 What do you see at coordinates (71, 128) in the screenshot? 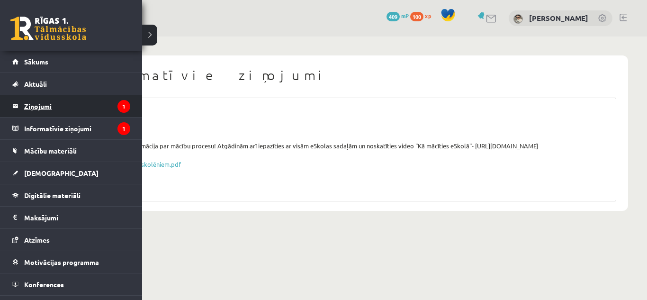
I see `a: Informatīvie ziņojumi1` at bounding box center [71, 128].